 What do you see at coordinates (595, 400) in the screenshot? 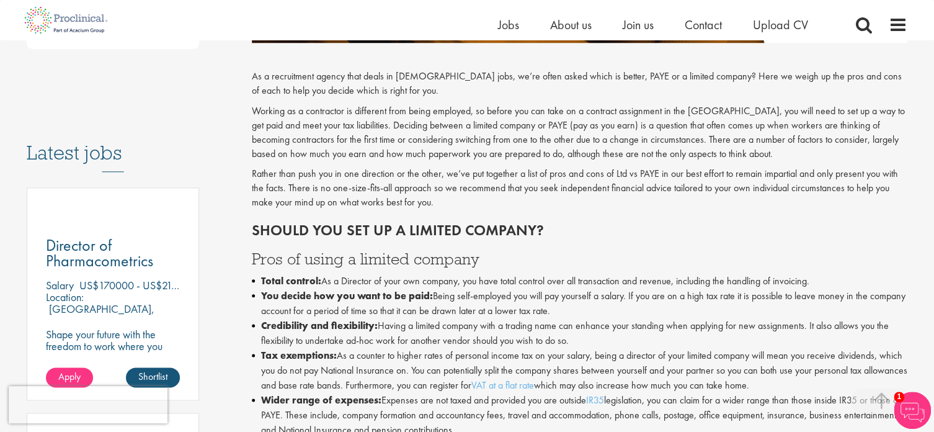
I see `a: IR35` at bounding box center [595, 400].